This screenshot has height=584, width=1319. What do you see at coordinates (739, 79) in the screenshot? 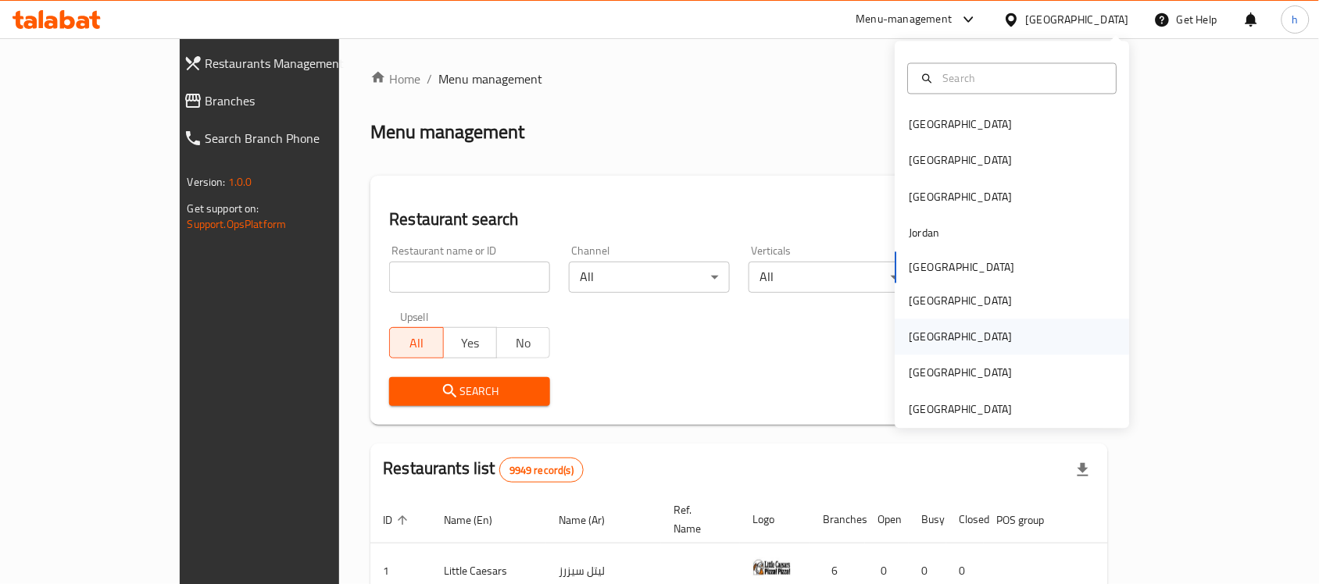
I see `nav: breadcrumb` at bounding box center [739, 79].